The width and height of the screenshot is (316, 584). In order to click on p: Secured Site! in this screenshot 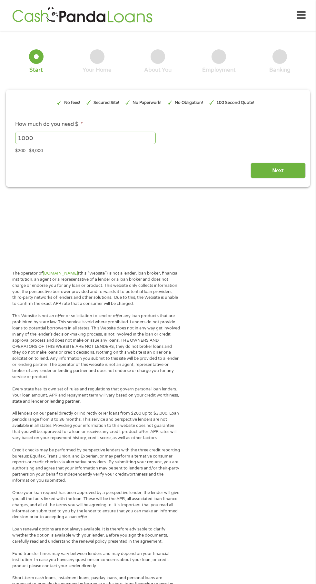, I will do `click(106, 103)`.